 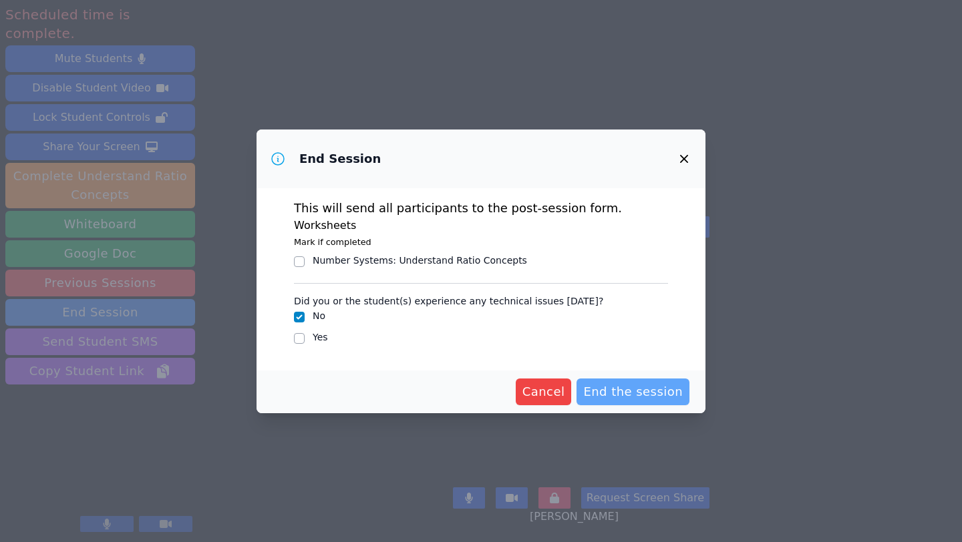 What do you see at coordinates (633, 392) in the screenshot?
I see `span: End the session` at bounding box center [633, 392].